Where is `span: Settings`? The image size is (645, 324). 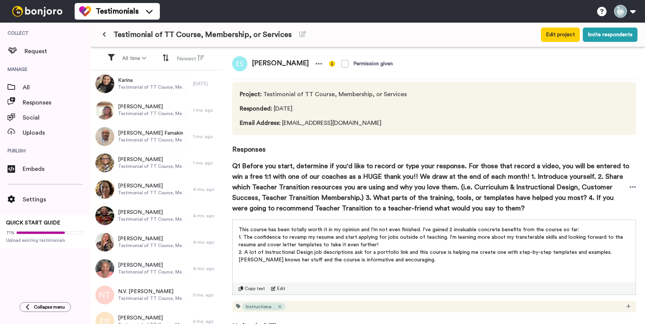
span: Settings is located at coordinates (57, 199).